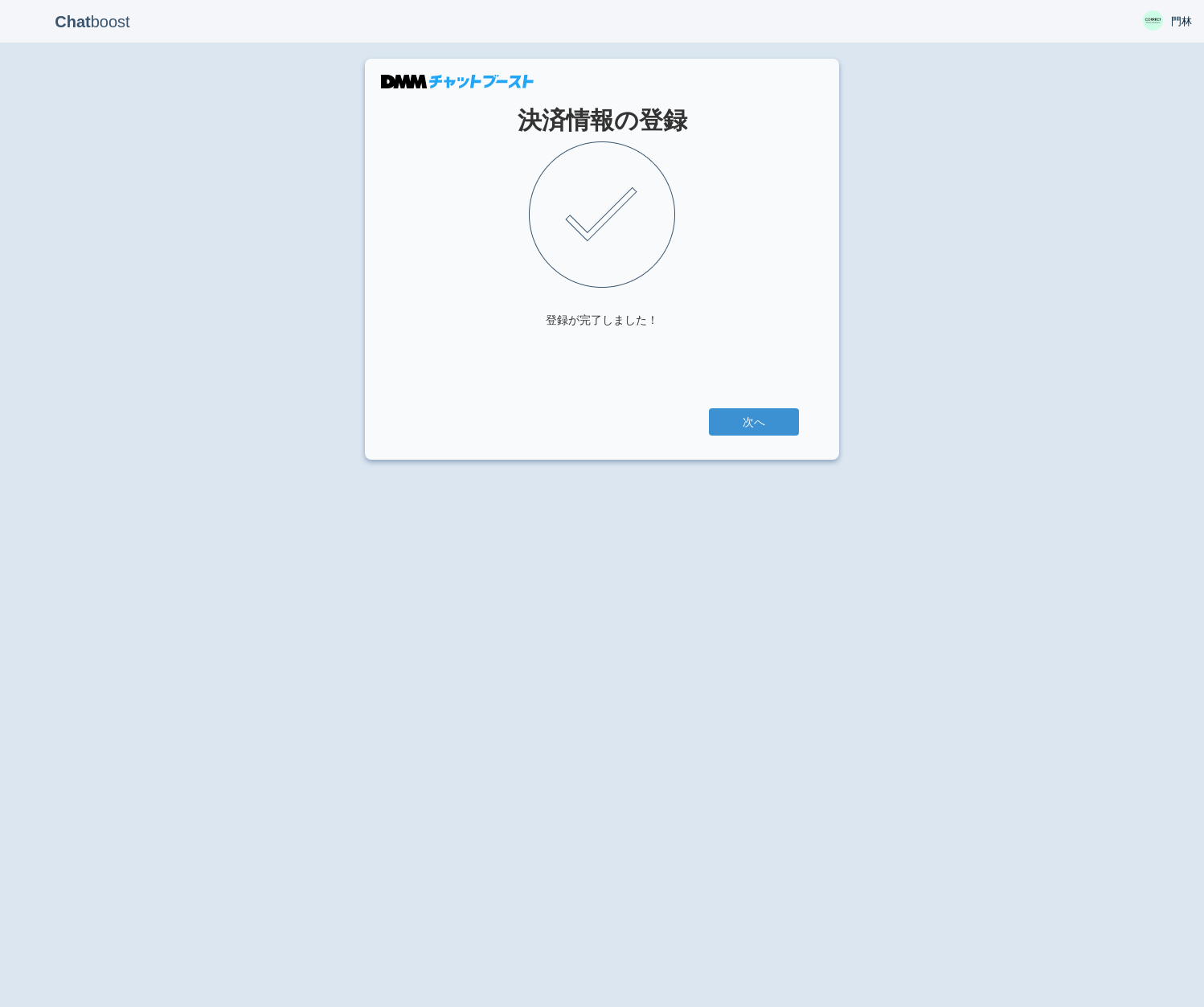 This screenshot has height=1007, width=1204. I want to click on a: 次へ, so click(754, 422).